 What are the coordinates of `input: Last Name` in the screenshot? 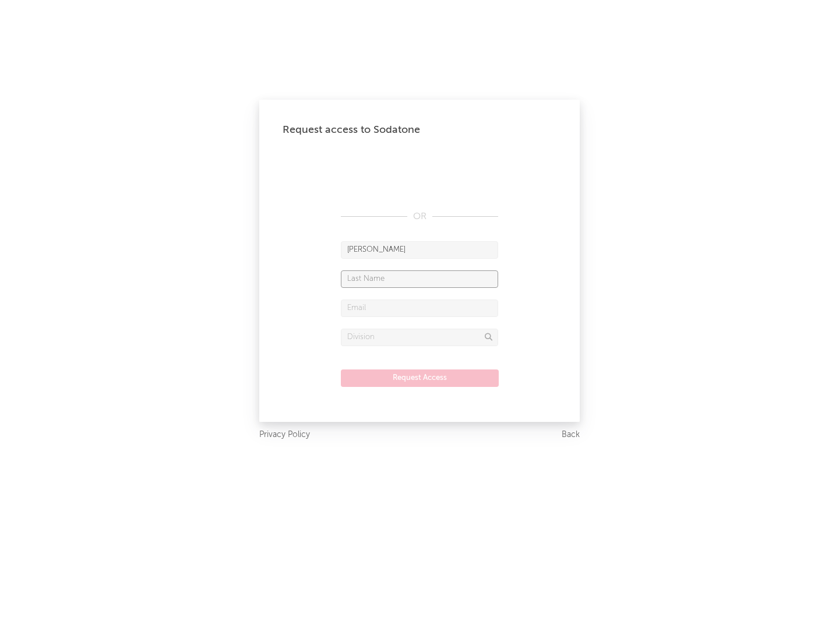 It's located at (419, 279).